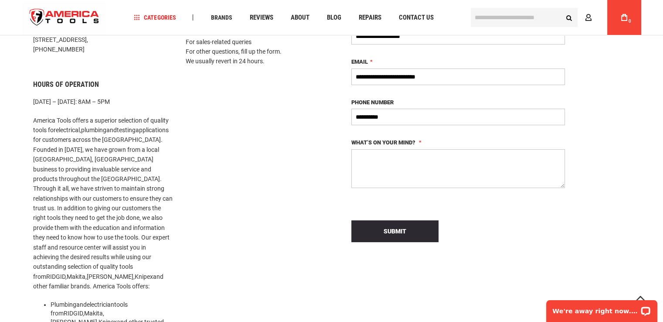 This screenshot has height=322, width=663. What do you see at coordinates (103, 85) in the screenshot?
I see `h6: Hours of Operation` at bounding box center [103, 85].